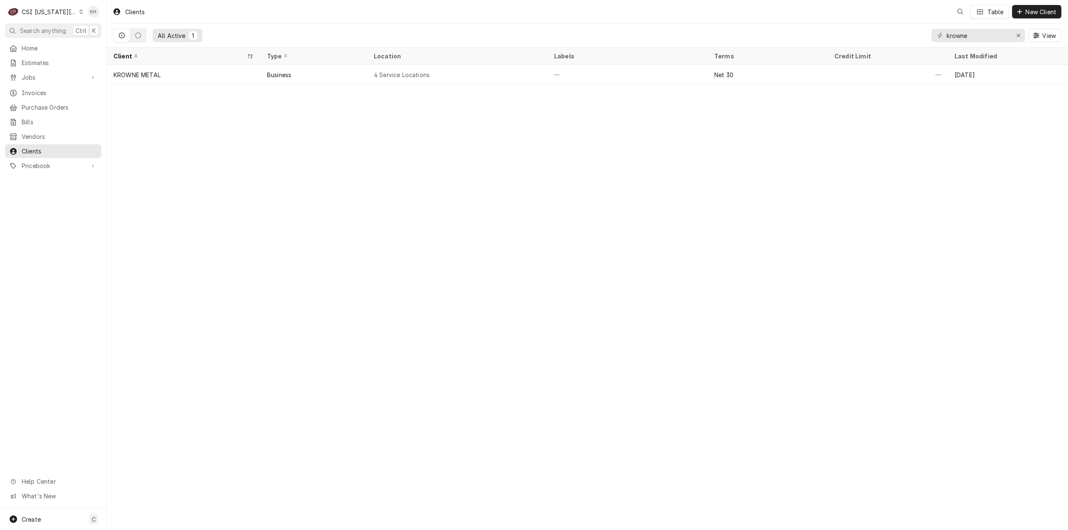 This screenshot has height=530, width=1068. Describe the element at coordinates (995, 12) in the screenshot. I see `div: Table` at that location.